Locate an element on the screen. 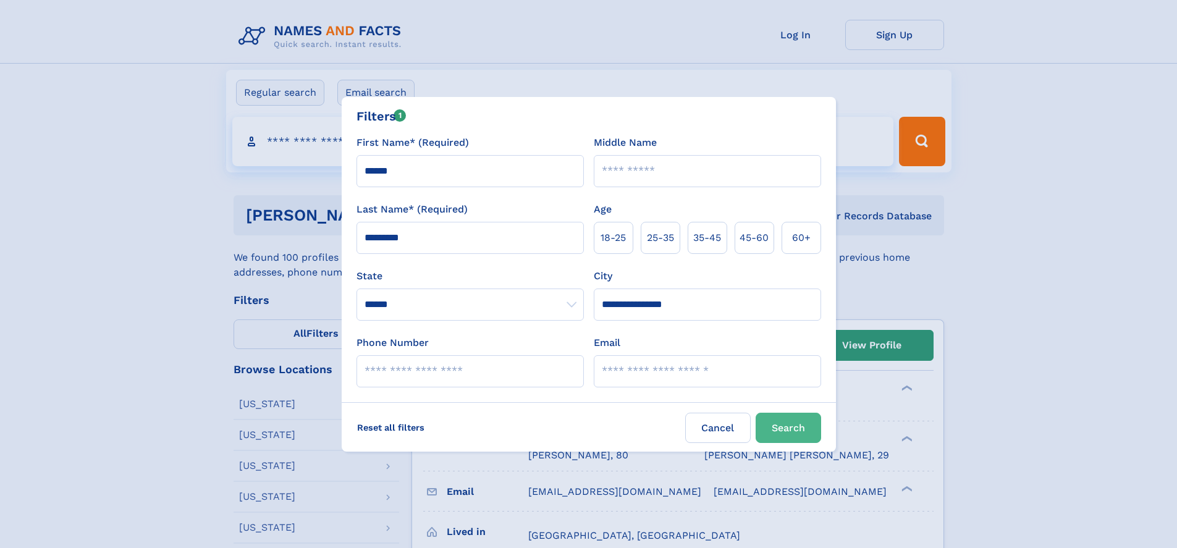  label: First Name* (Required) is located at coordinates (413, 143).